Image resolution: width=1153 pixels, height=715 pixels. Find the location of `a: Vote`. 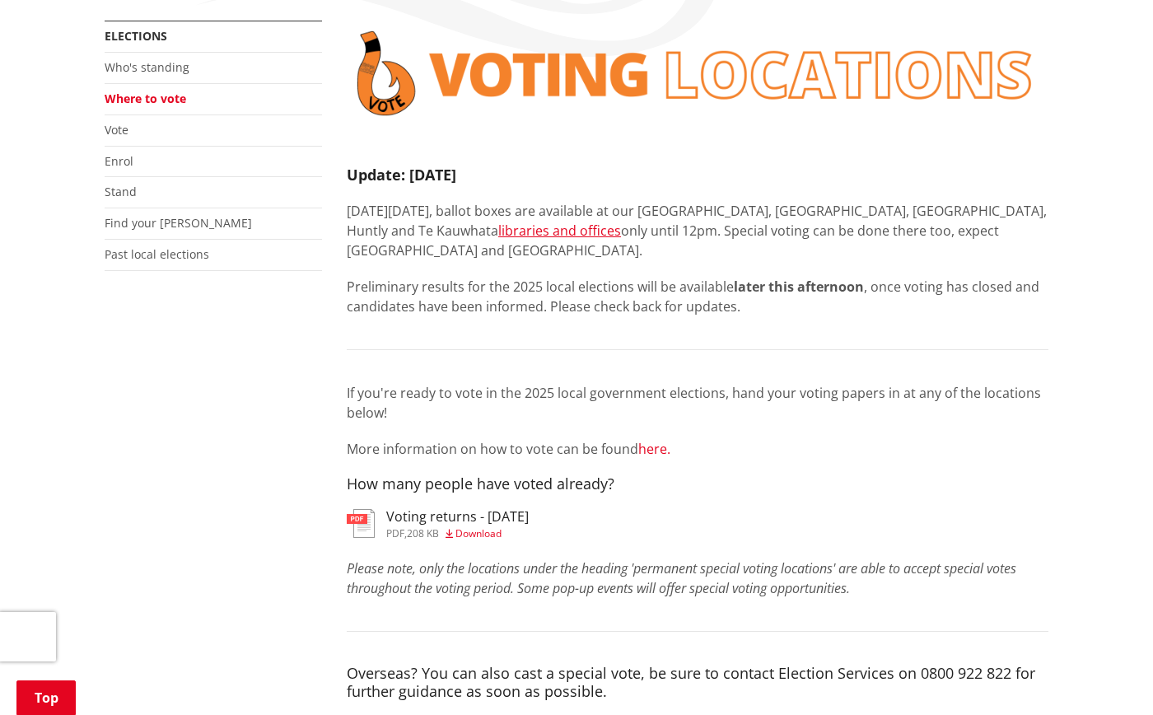

a: Vote is located at coordinates (116, 129).